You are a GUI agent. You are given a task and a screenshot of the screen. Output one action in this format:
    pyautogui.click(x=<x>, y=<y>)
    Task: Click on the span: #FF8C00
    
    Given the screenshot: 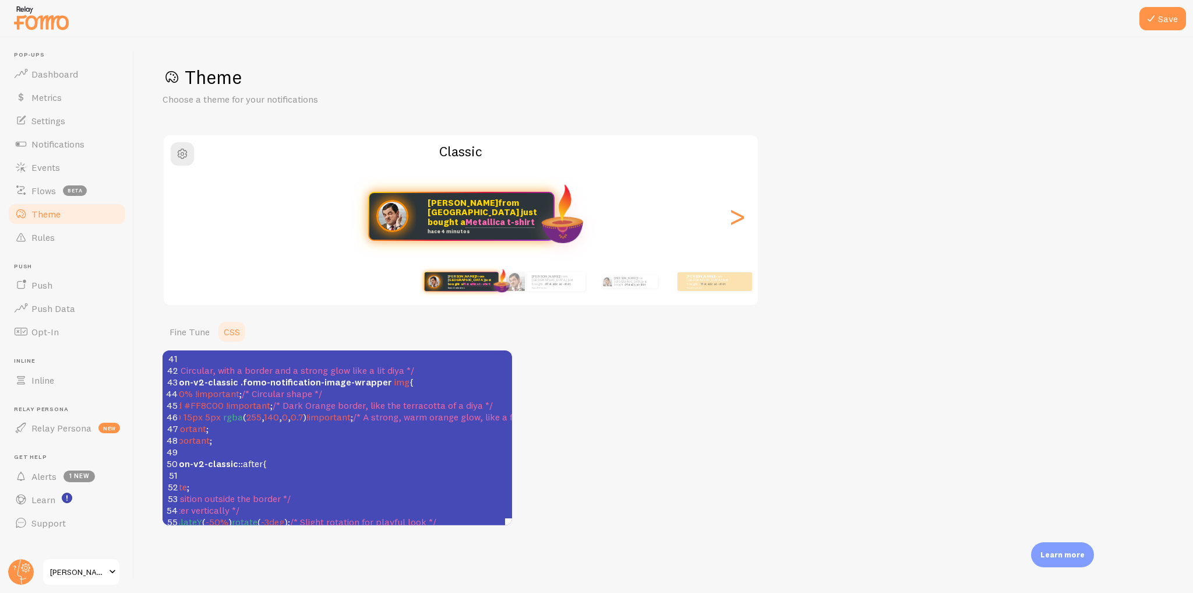 What is the action you would take?
    pyautogui.click(x=204, y=405)
    